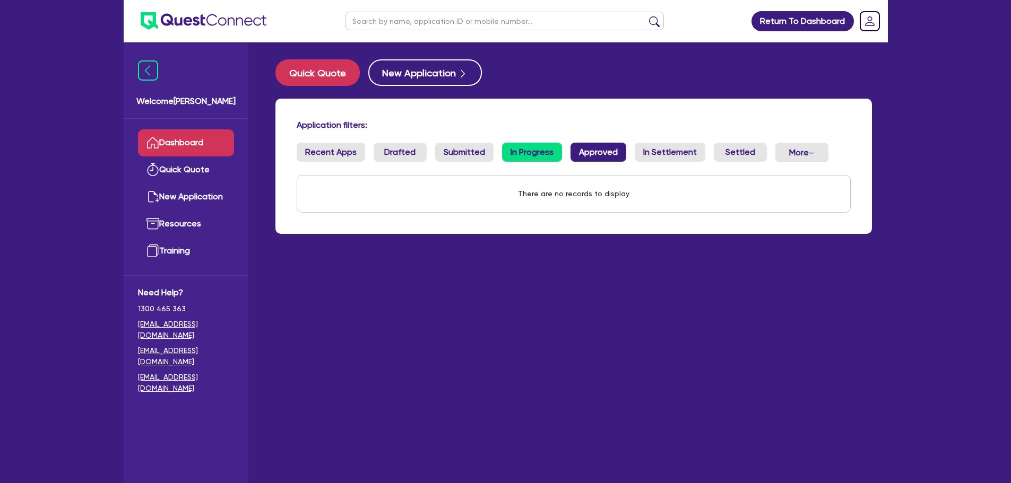 The image size is (1011, 483). Describe the element at coordinates (186, 309) in the screenshot. I see `span: 1300 465 363` at that location.